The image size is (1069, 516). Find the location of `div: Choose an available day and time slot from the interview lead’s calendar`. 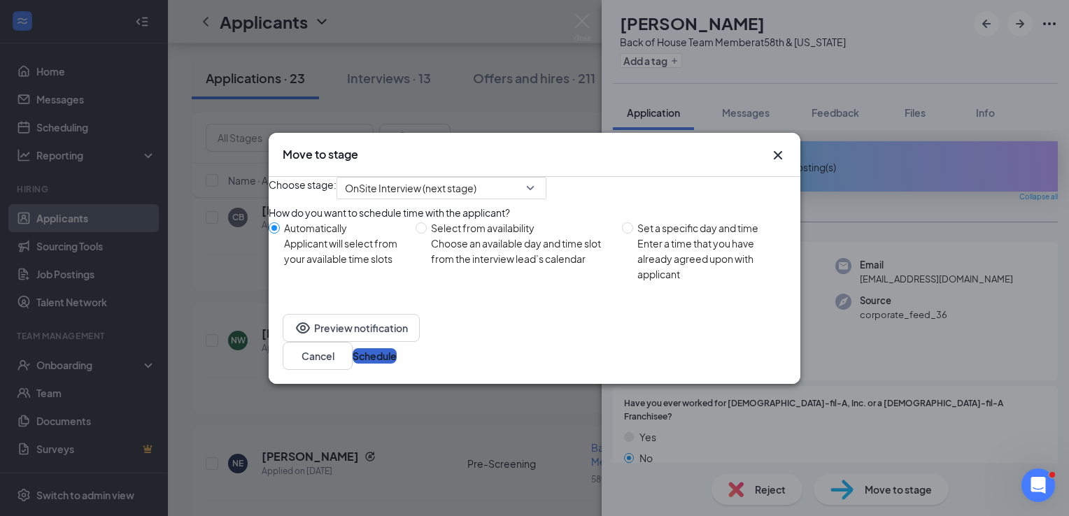

div: Choose an available day and time slot from the interview lead’s calendar is located at coordinates (520, 251).